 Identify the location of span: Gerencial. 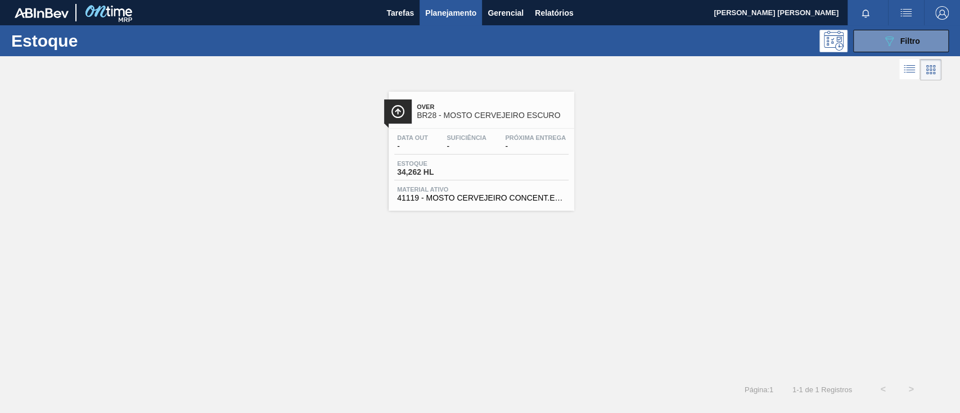
(505, 13).